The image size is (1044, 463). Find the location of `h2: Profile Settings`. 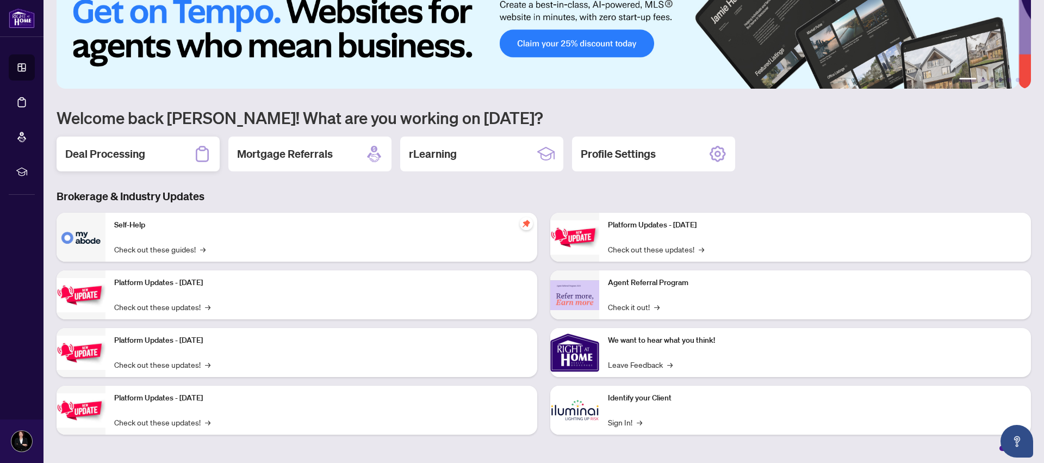

h2: Profile Settings is located at coordinates (618, 154).